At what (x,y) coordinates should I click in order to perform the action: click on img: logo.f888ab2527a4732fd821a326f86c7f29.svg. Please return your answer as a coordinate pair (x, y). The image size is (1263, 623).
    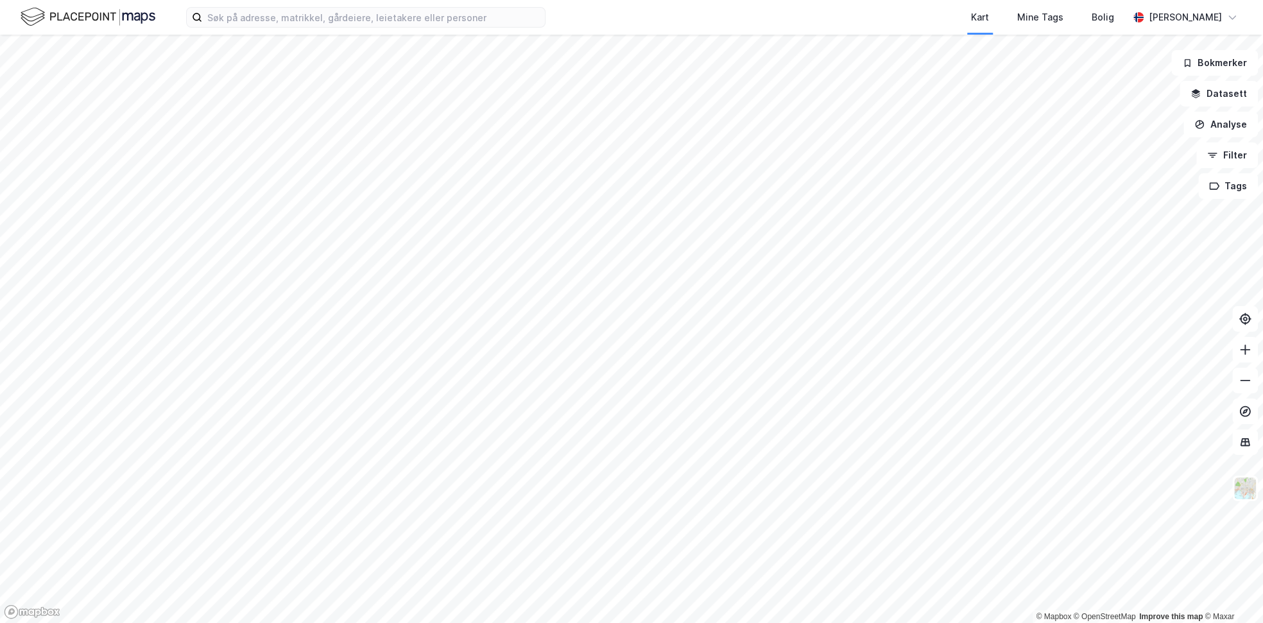
    Looking at the image, I should click on (88, 17).